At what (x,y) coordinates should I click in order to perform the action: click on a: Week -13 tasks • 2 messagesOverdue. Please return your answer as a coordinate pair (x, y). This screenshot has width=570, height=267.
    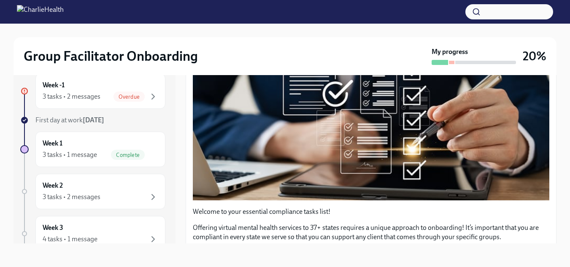
    Looking at the image, I should click on (93, 91).